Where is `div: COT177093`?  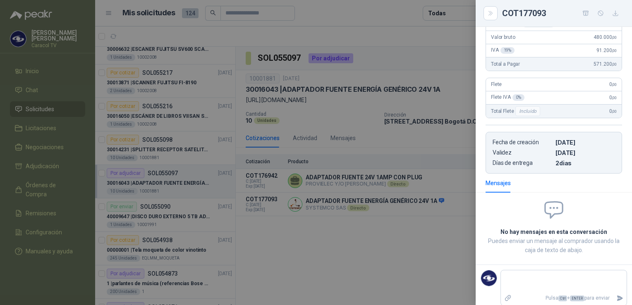 div: COT177093 is located at coordinates (562, 13).